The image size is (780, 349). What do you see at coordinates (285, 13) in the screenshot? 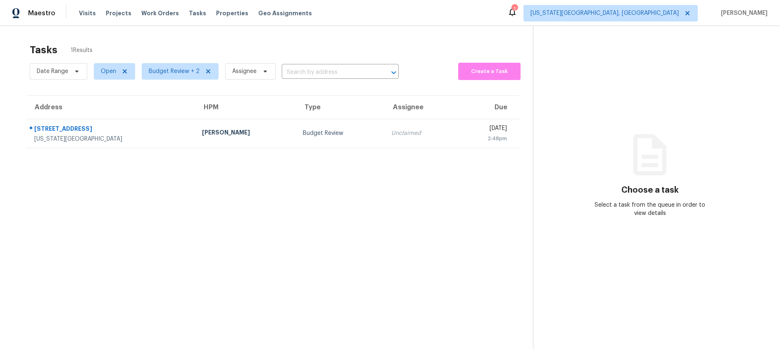
I see `span: Geo Assignments` at bounding box center [285, 13].